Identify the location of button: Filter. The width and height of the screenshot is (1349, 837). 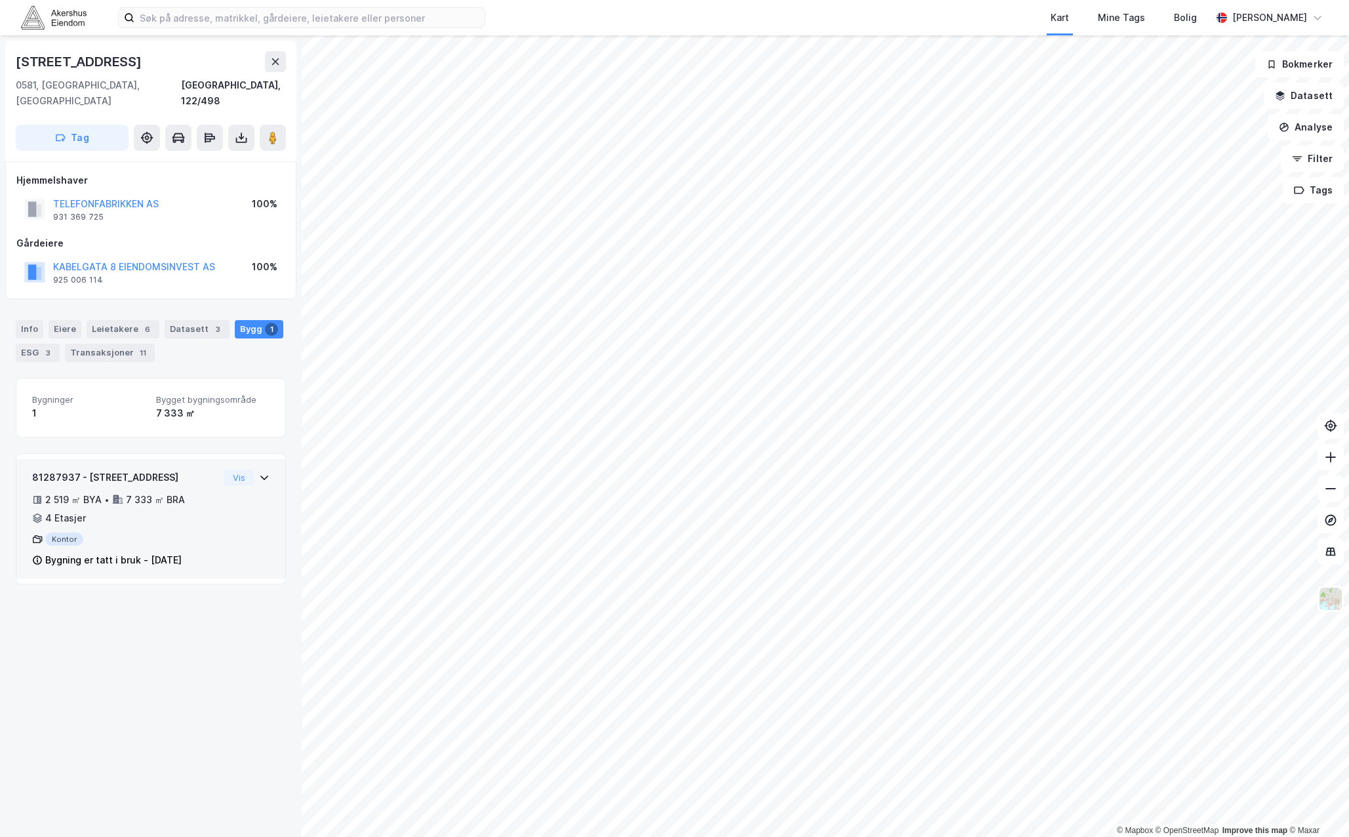
(1313, 159).